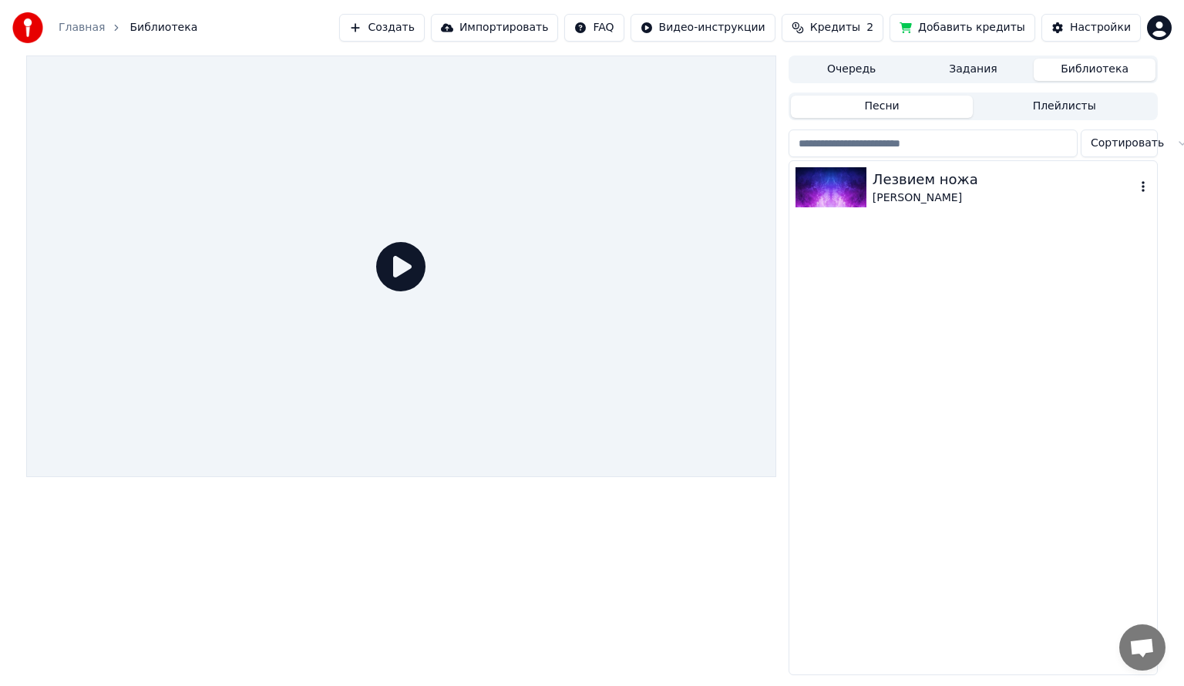 The width and height of the screenshot is (1184, 686). What do you see at coordinates (1090, 28) in the screenshot?
I see `button: Настройки` at bounding box center [1090, 28].